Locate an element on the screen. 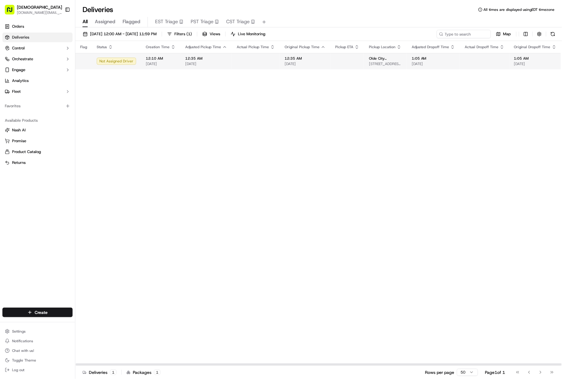 This screenshot has height=379, width=562. button: Returns is located at coordinates (37, 163).